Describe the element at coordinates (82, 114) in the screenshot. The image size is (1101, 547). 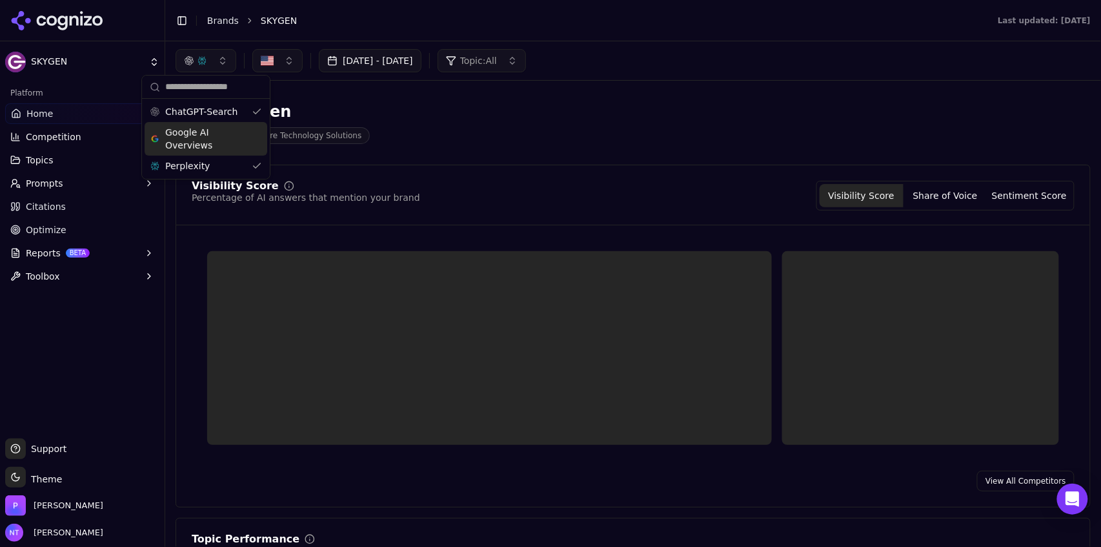
I see `a: Home` at that location.